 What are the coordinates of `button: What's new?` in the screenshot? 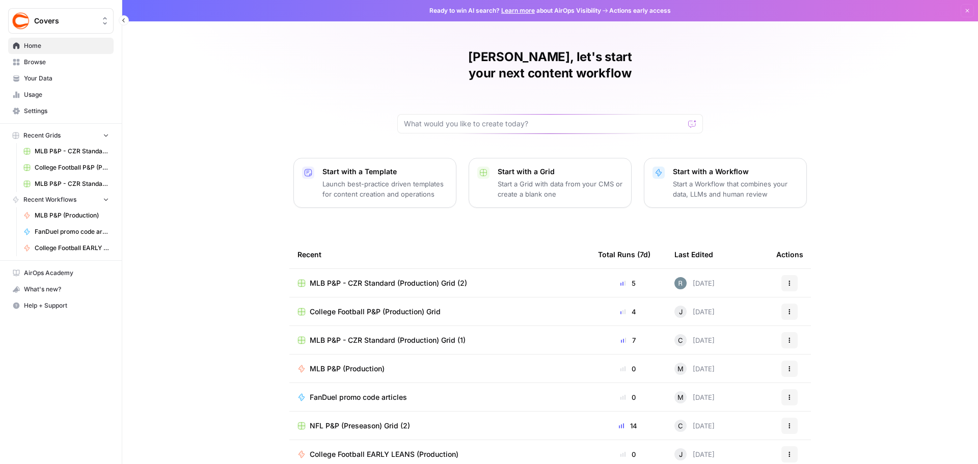 It's located at (61, 289).